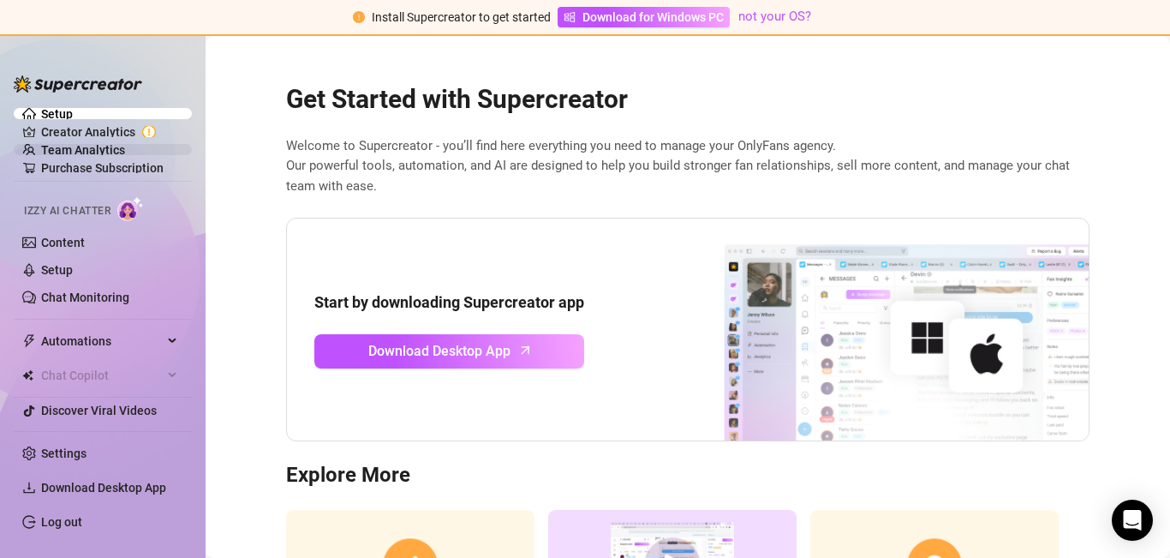 This screenshot has height=558, width=1170. I want to click on img: download app, so click(875, 330).